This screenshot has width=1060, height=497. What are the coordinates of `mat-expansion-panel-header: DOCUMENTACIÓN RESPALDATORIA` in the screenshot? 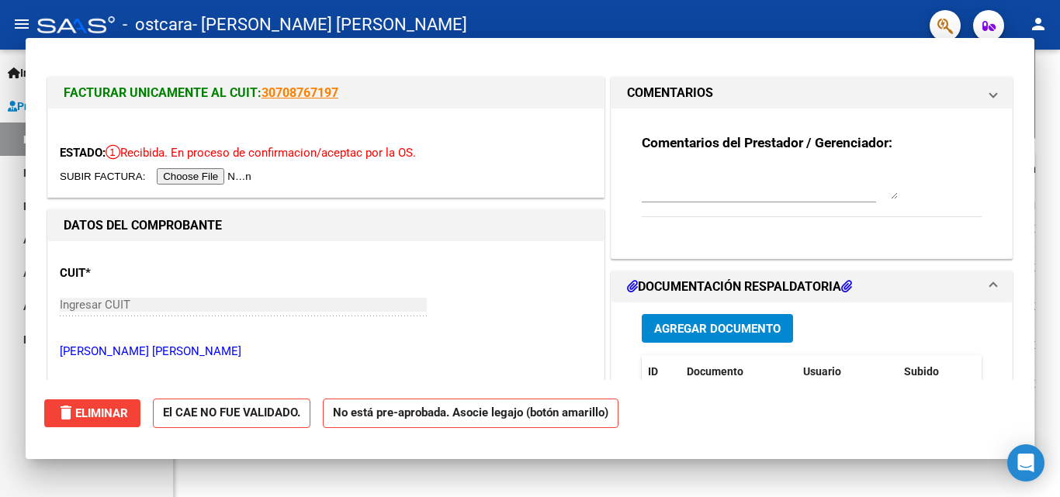 It's located at (812, 287).